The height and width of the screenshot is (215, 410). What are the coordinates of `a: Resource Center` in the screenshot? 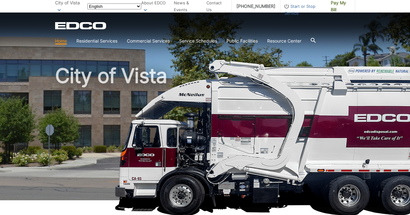 It's located at (284, 41).